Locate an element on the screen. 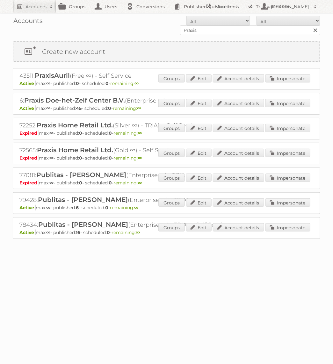  a: Create new account is located at coordinates (166, 52).